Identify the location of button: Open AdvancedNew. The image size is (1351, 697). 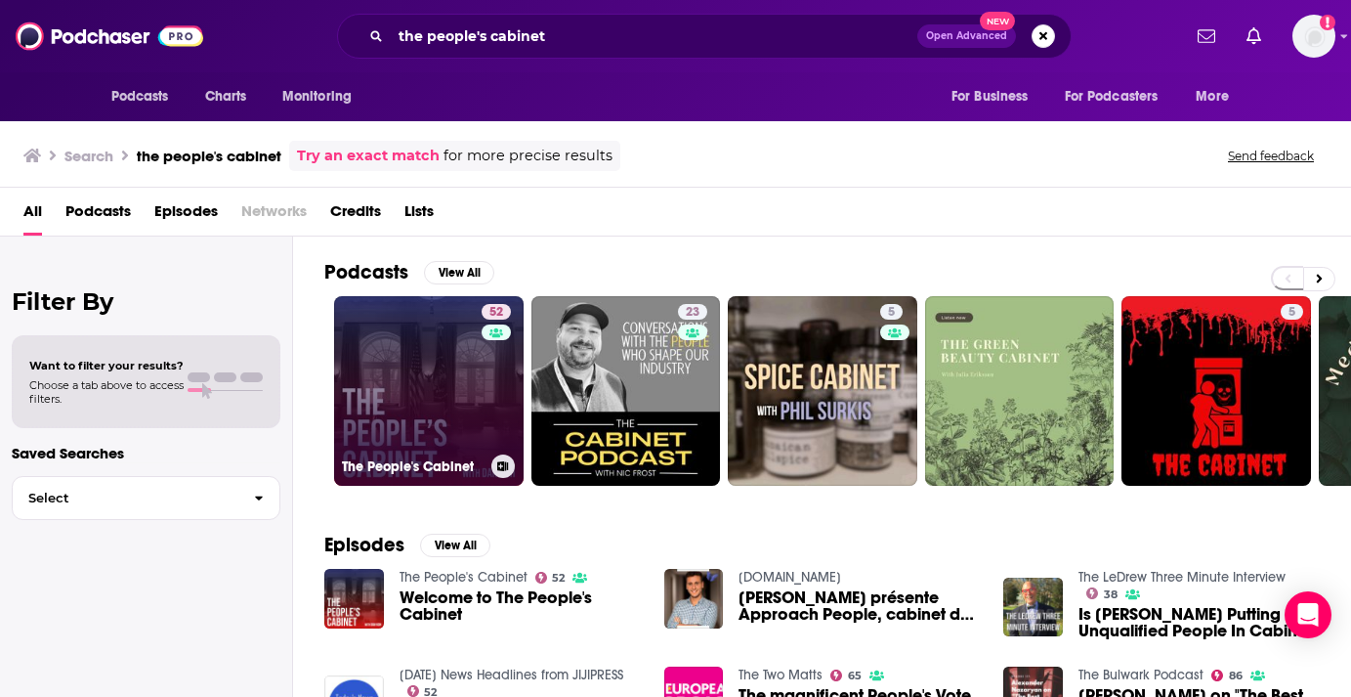
(966, 36).